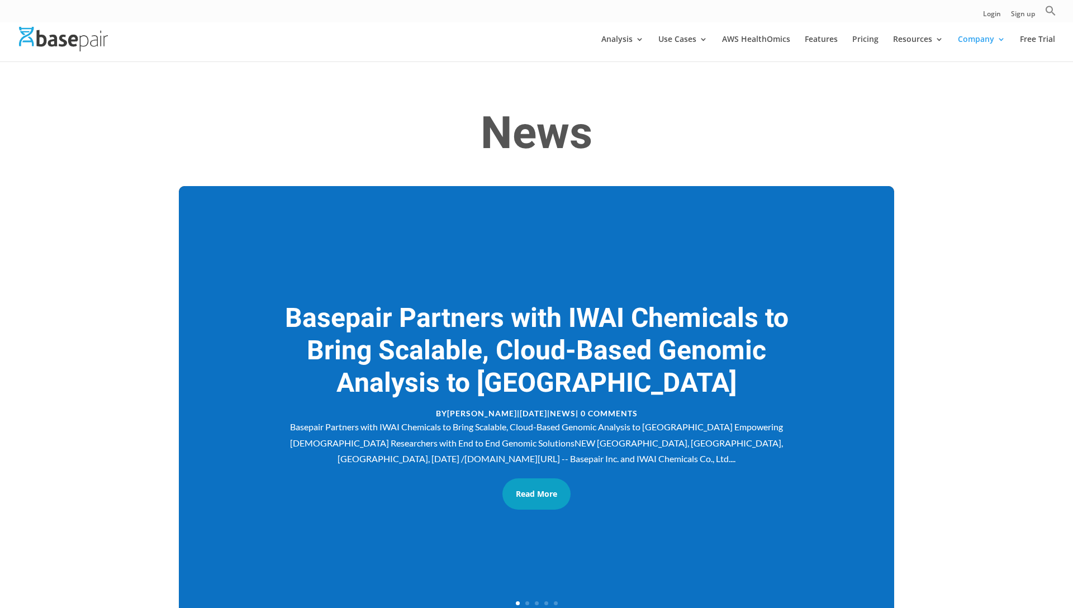  I want to click on p: by | | | 0 Comments, so click(537, 412).